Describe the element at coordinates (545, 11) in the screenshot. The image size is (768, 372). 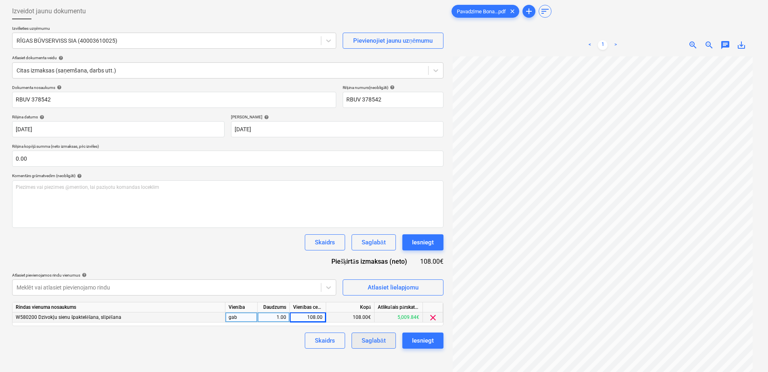
I see `span: sort` at that location.